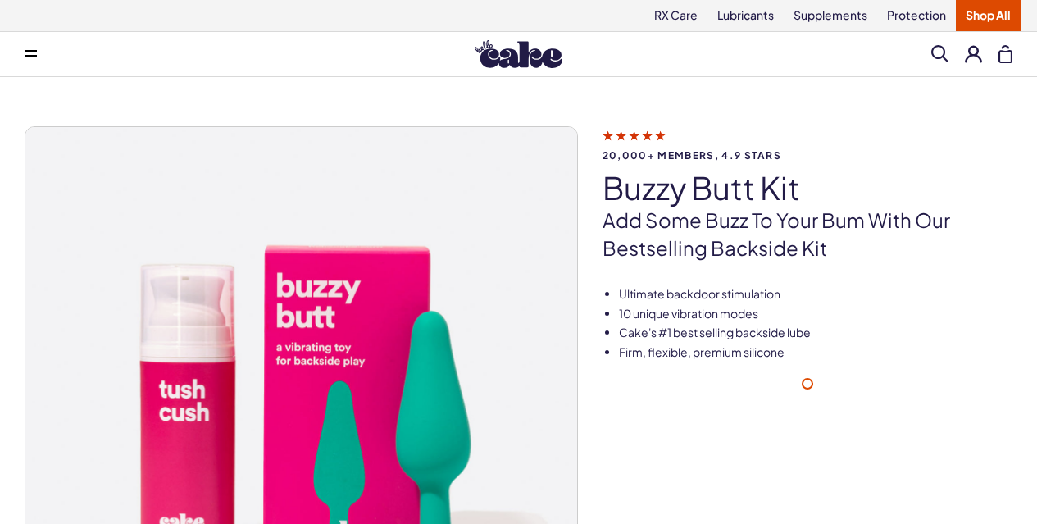  What do you see at coordinates (807, 155) in the screenshot?
I see `span: 20,000+ members, 4.9 stars` at bounding box center [807, 155].